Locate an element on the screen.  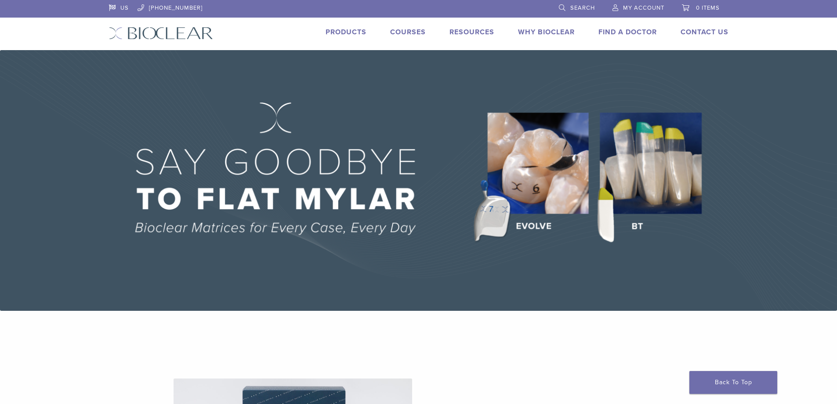
a: Products is located at coordinates (346, 32).